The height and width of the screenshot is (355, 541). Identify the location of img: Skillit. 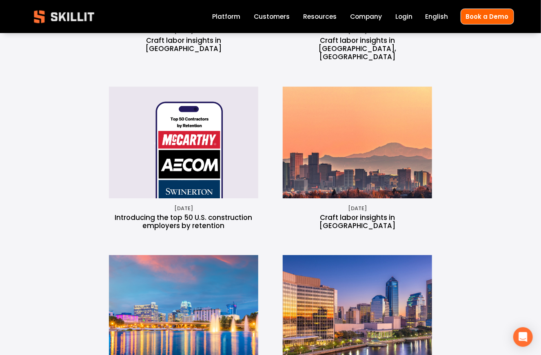
(64, 17).